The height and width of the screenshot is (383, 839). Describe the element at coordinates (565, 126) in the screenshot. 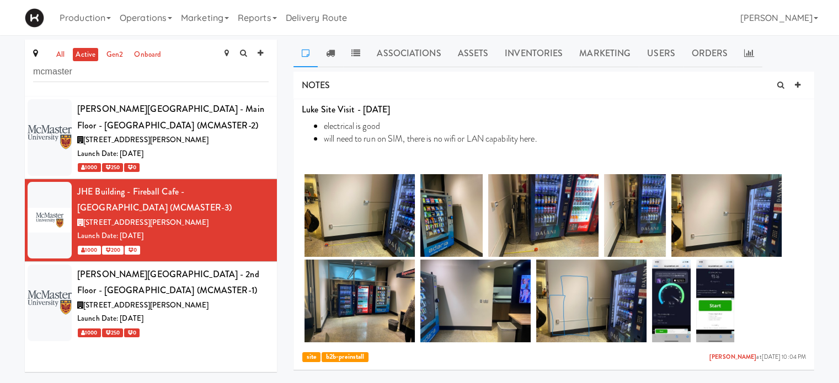

I see `li: electrical is good` at that location.